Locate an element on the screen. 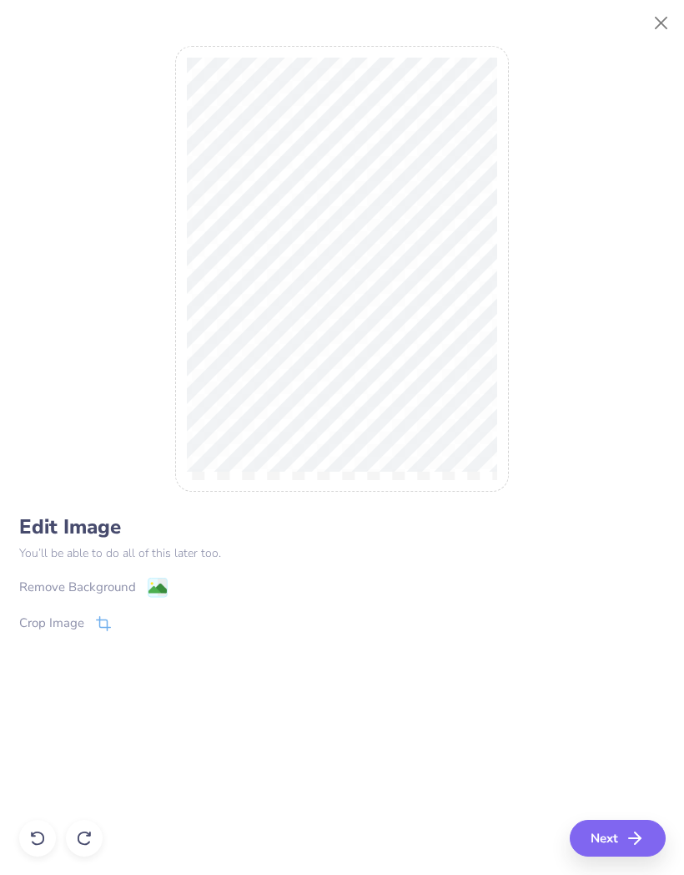 The image size is (684, 875). div: Crop Image is located at coordinates (52, 623).